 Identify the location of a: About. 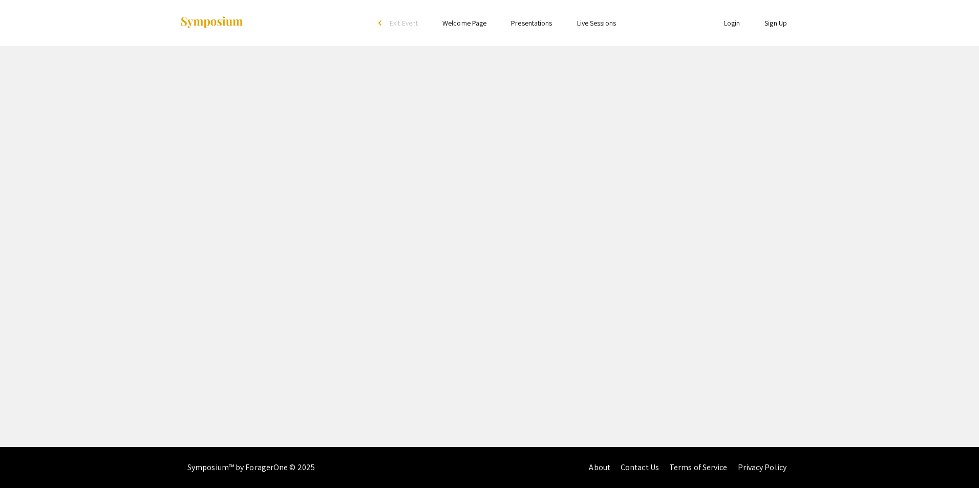
(600, 467).